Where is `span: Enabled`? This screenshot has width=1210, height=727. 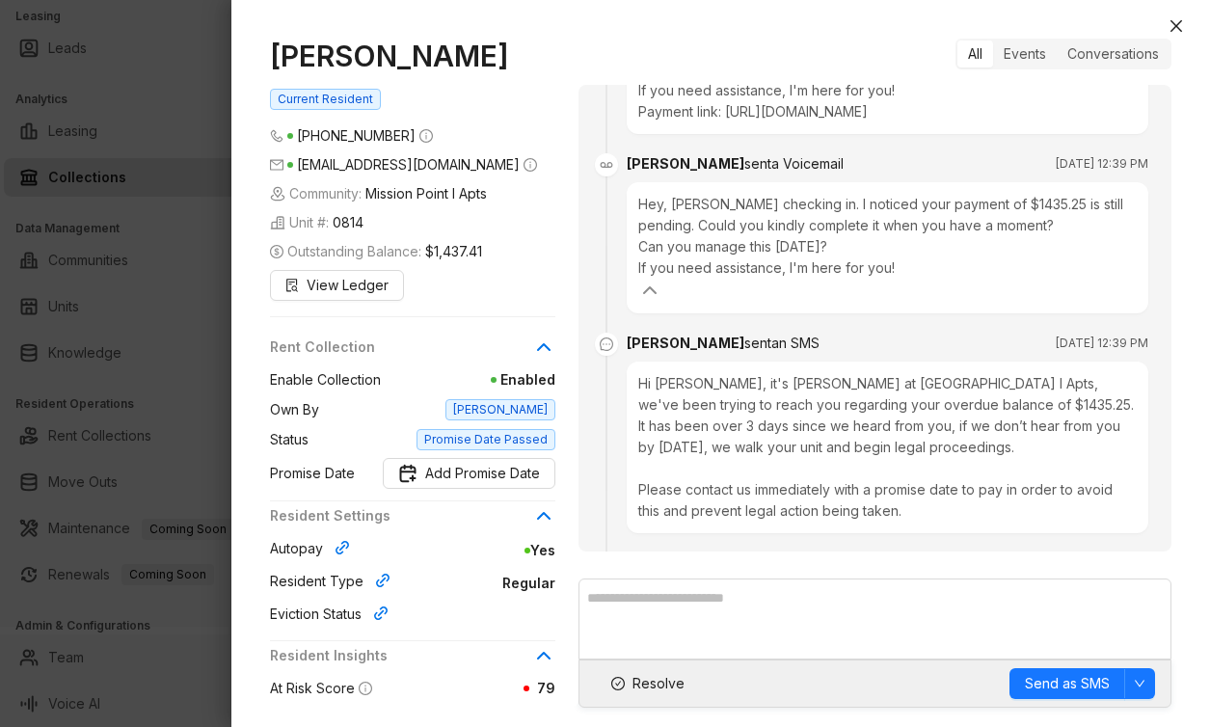
span: Enabled is located at coordinates (468, 380).